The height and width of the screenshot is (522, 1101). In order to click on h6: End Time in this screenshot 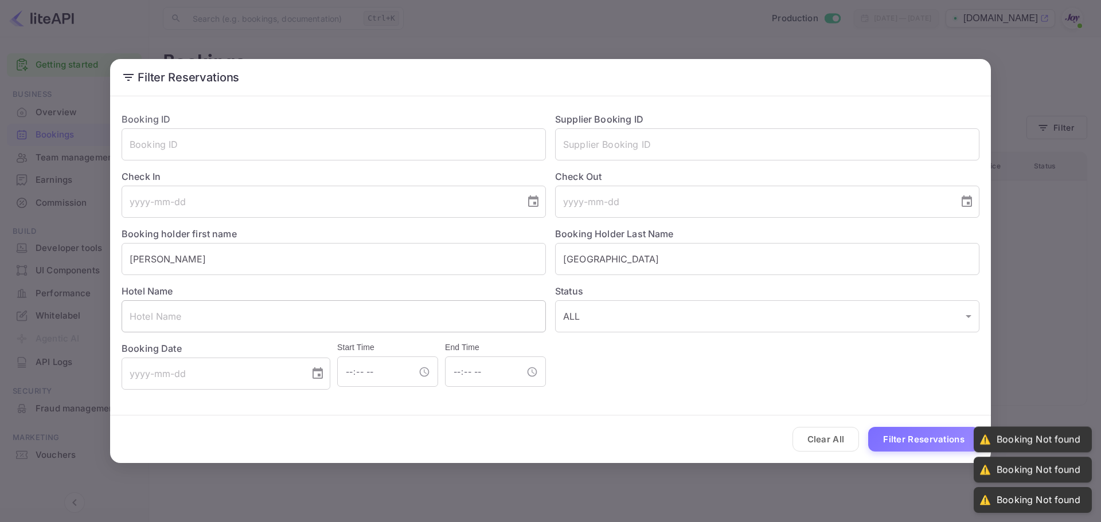, I will do `click(495, 348)`.